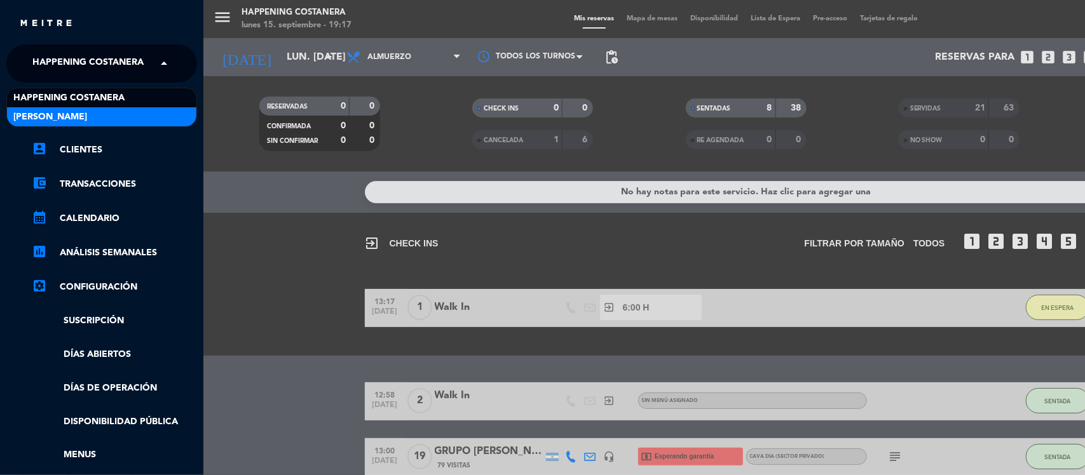 The image size is (1085, 475). What do you see at coordinates (114, 253) in the screenshot?
I see `a: assessmentANÁLISIS SEMANALES` at bounding box center [114, 253].